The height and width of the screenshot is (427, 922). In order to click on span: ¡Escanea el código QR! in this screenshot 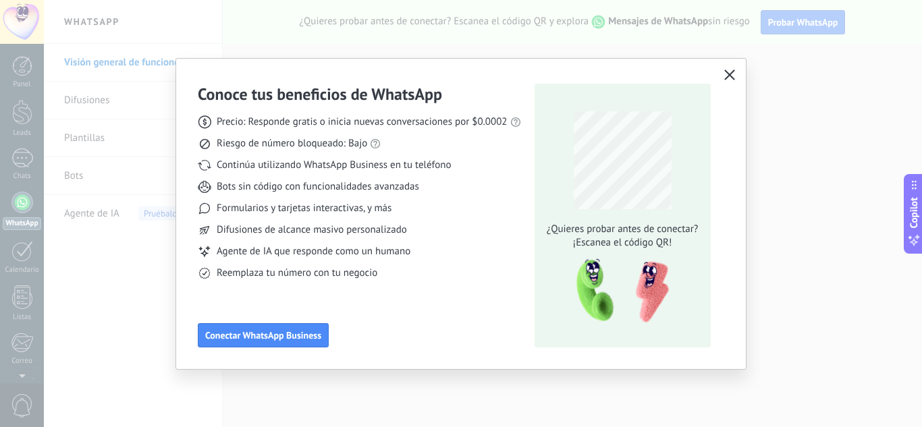, I will do `click(622, 243)`.